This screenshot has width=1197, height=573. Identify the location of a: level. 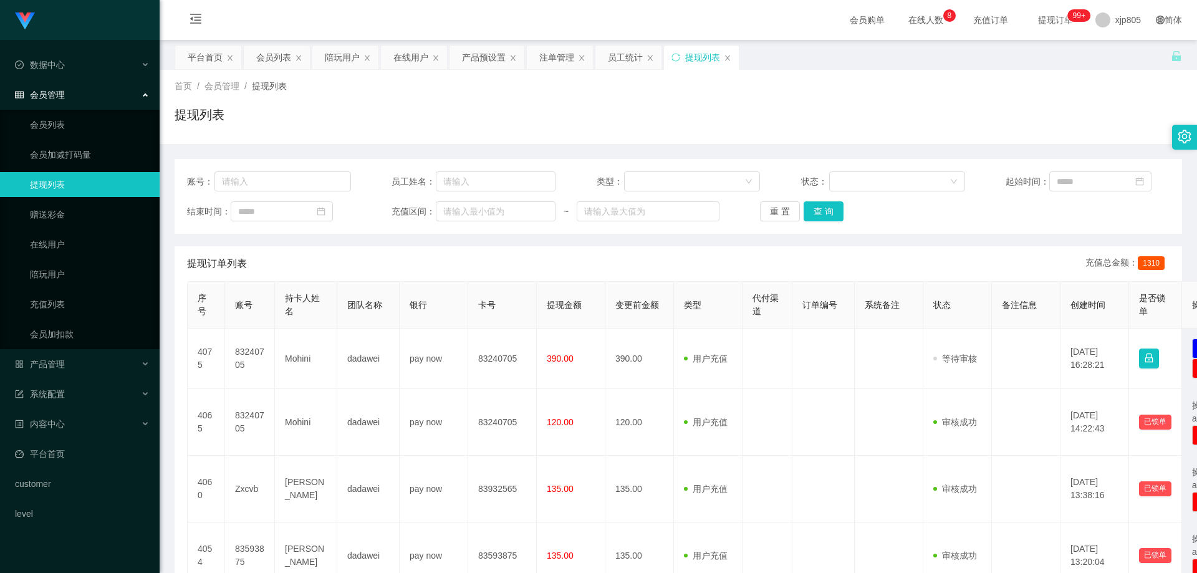
(82, 514).